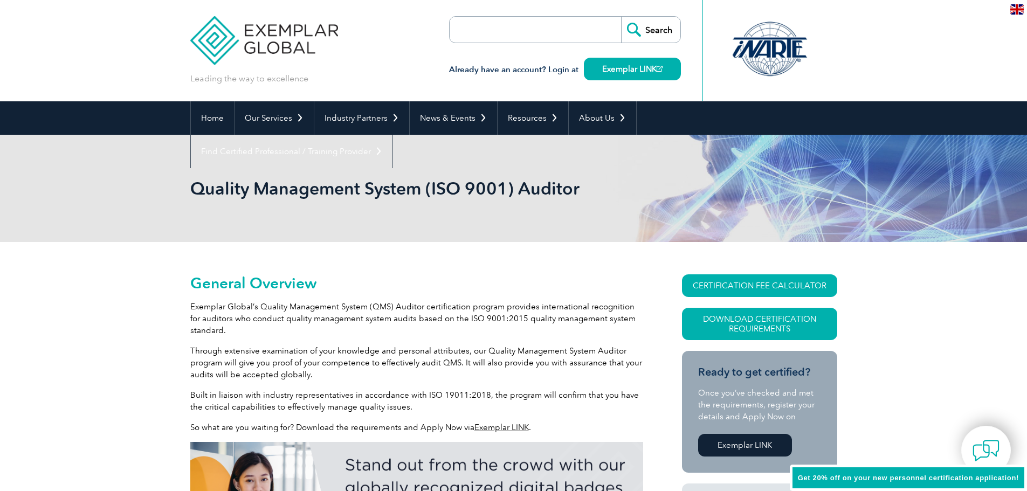 The height and width of the screenshot is (491, 1027). Describe the element at coordinates (760, 372) in the screenshot. I see `h3: Ready to get certified?` at that location.